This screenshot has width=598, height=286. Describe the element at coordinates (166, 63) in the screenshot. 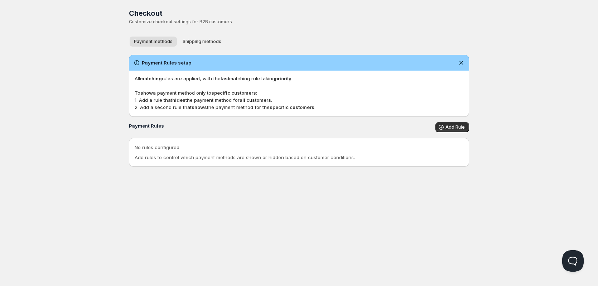

I see `h2: Payment Rules setup` at that location.